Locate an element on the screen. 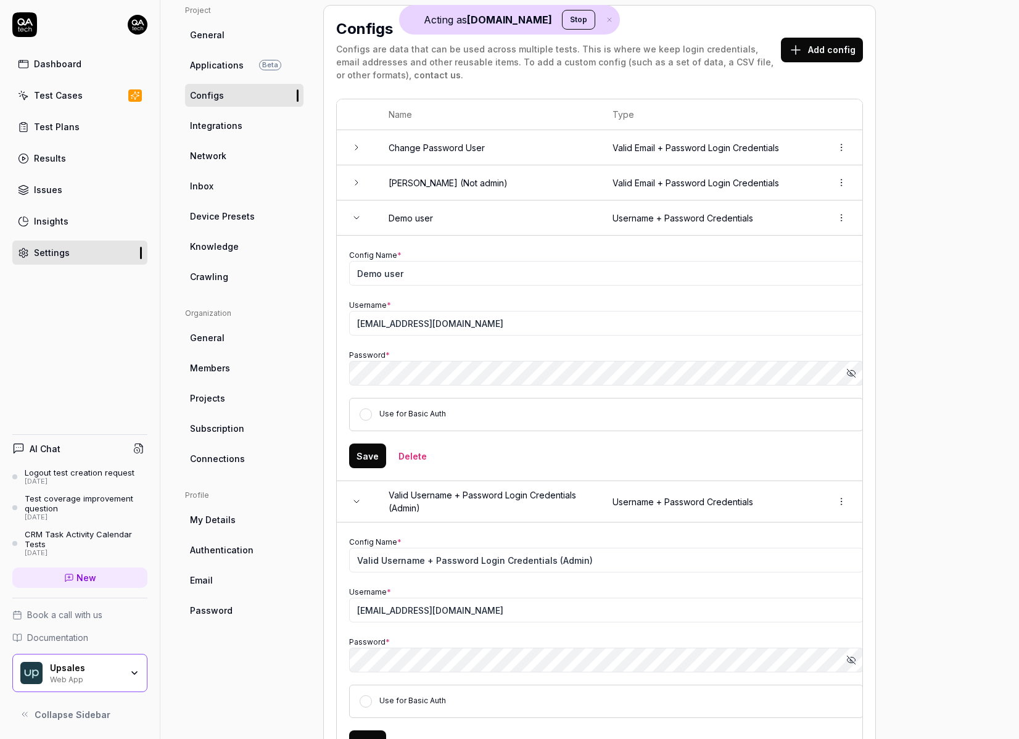 The image size is (1019, 739). span: Network is located at coordinates (208, 155).